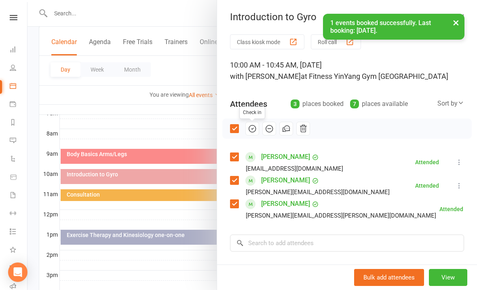 This screenshot has width=477, height=290. What do you see at coordinates (18, 272) in the screenshot?
I see `div: Open Intercom Messenger` at bounding box center [18, 272].